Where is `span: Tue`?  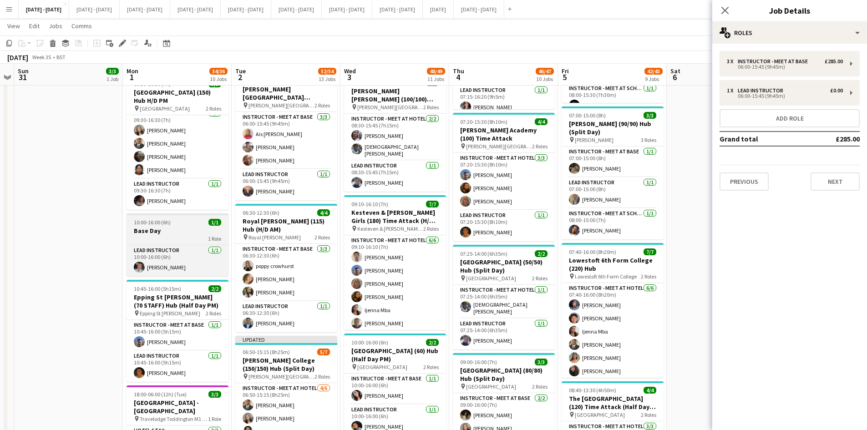
span: Tue is located at coordinates (240, 71).